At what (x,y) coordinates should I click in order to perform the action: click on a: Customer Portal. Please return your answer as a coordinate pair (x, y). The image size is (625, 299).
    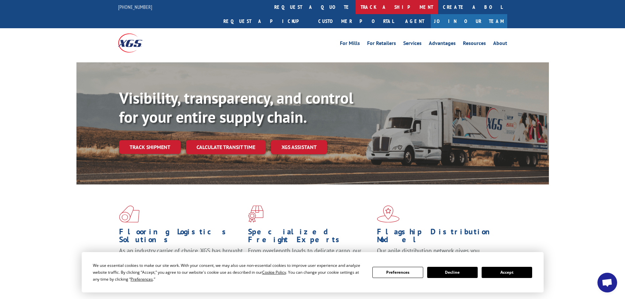
    Looking at the image, I should click on (356, 21).